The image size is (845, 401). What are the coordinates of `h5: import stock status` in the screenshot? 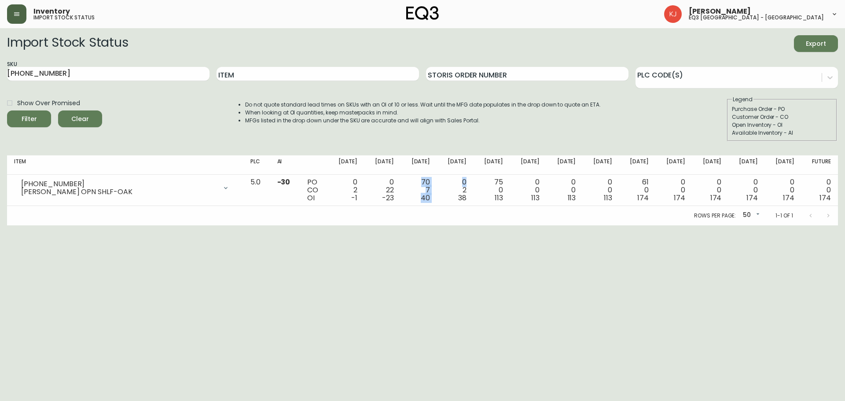 It's located at (64, 18).